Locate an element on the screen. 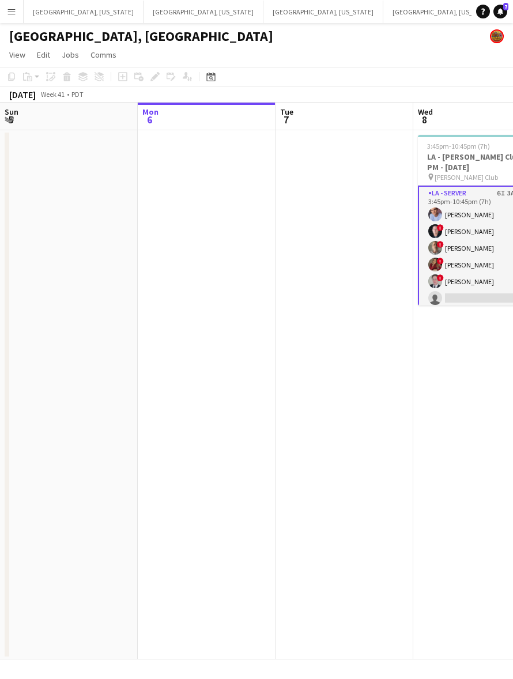 This screenshot has width=513, height=679. a: View is located at coordinates (17, 55).